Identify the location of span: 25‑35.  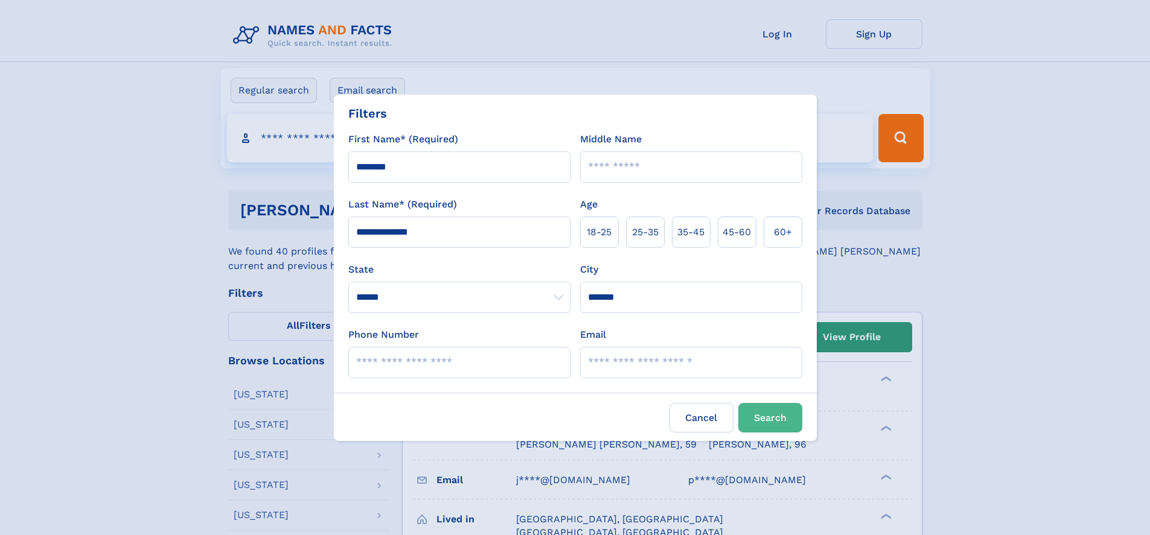
(645, 232).